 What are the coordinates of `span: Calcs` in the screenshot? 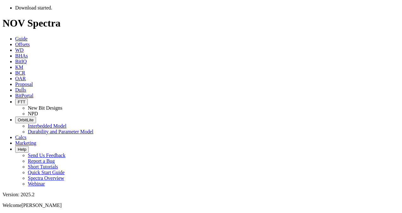 It's located at (21, 137).